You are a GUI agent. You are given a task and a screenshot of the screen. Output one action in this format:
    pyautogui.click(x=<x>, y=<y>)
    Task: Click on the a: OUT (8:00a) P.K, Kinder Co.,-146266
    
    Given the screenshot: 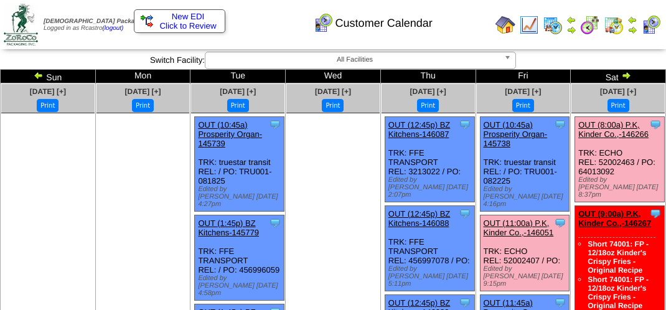 What is the action you would take?
    pyautogui.click(x=613, y=129)
    